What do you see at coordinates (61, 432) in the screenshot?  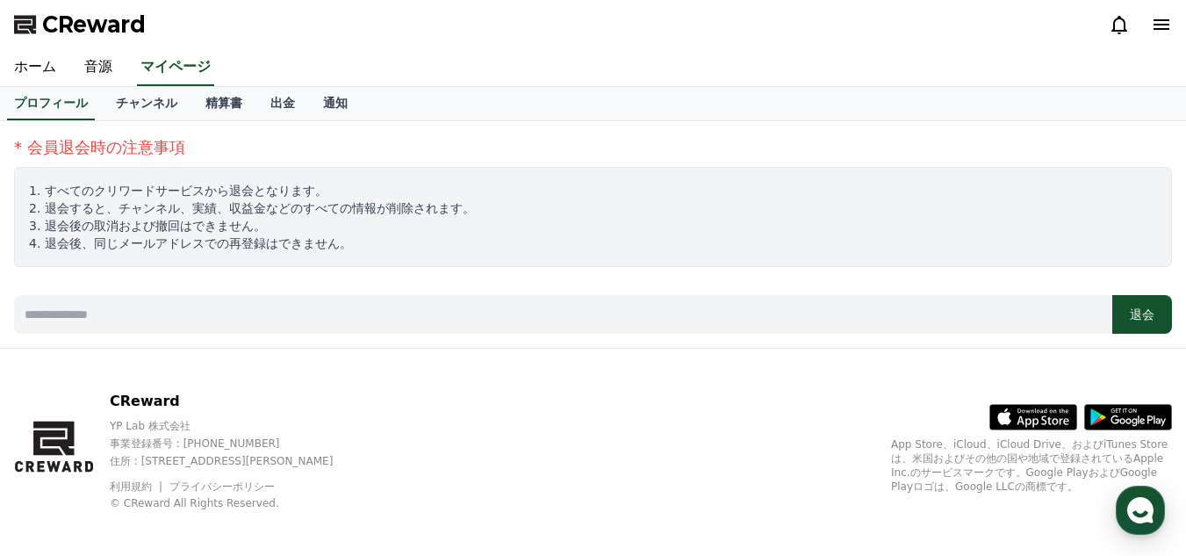 I see `a: Home` at bounding box center [61, 432].